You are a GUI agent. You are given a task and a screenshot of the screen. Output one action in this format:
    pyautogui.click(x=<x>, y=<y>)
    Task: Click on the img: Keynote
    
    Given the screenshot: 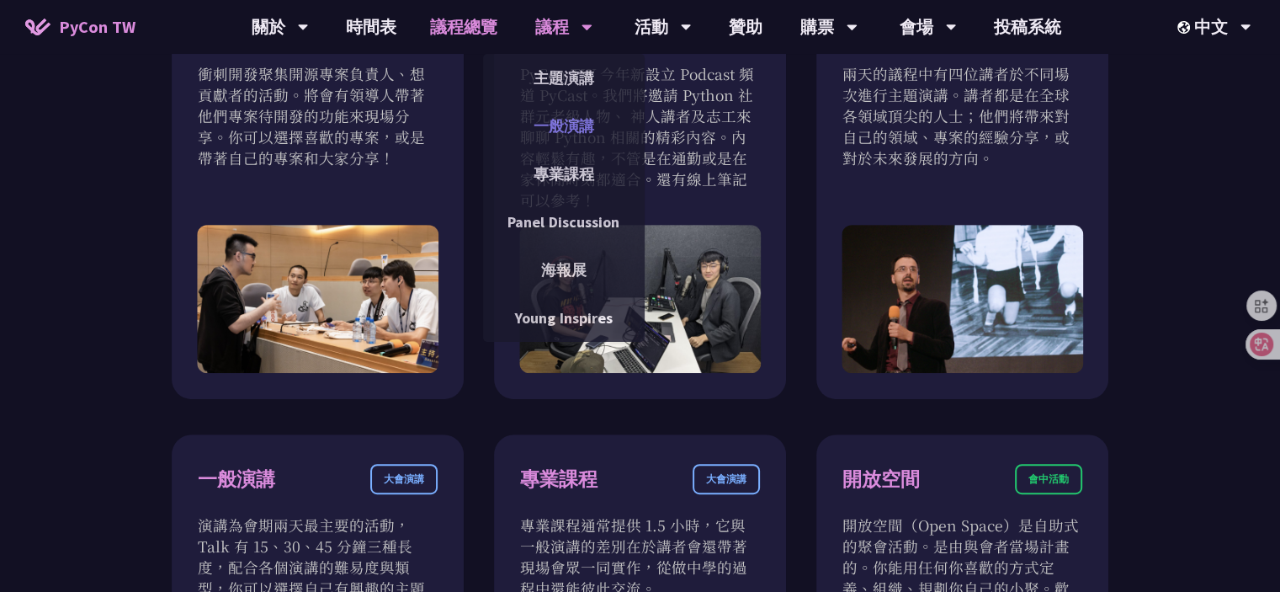 What is the action you would take?
    pyautogui.click(x=962, y=299)
    